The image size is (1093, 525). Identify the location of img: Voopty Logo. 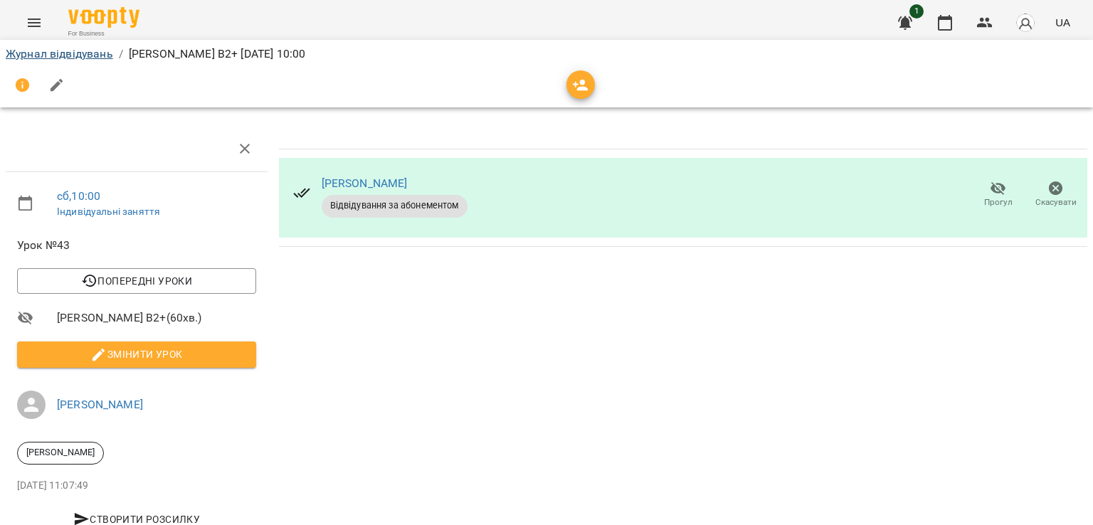
(104, 17).